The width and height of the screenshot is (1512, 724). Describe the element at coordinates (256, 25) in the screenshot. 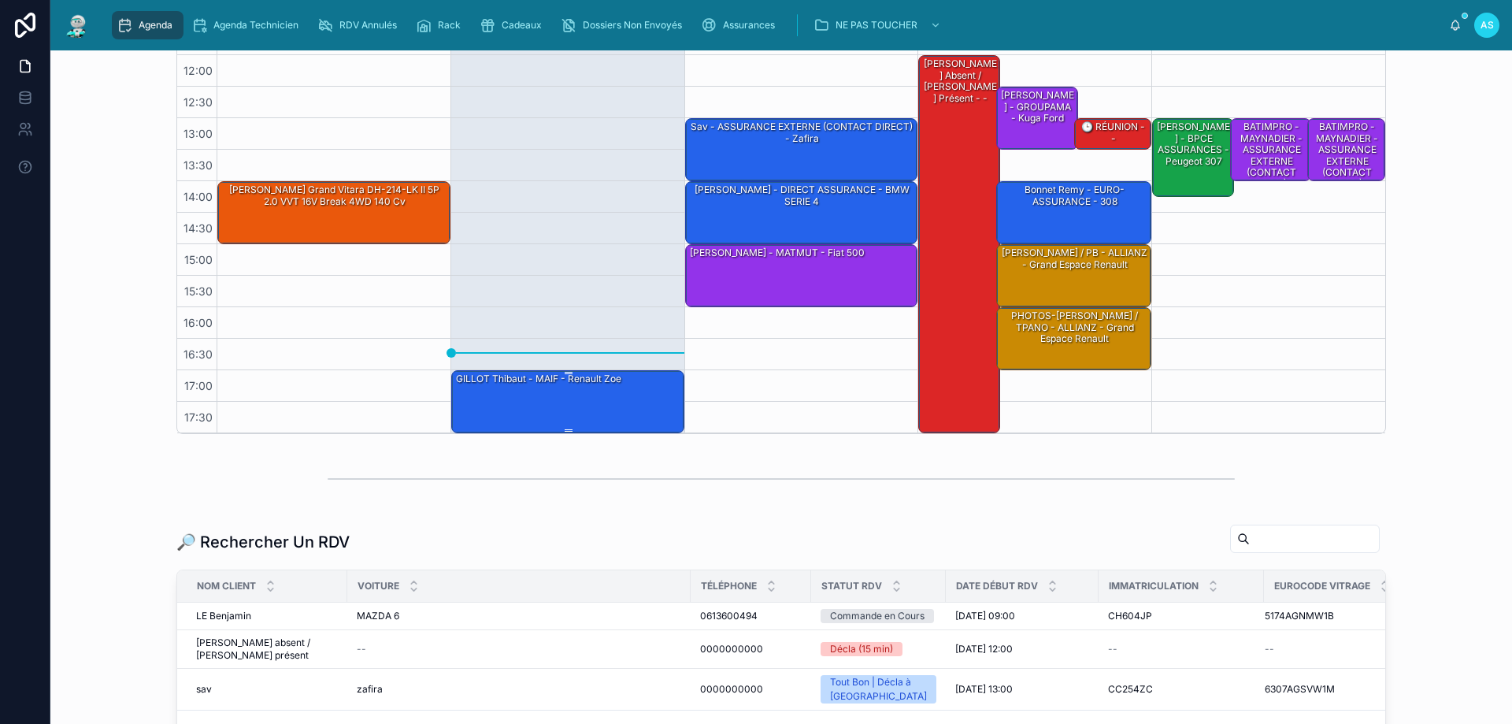

I see `span: Agenda Technicien` at that location.